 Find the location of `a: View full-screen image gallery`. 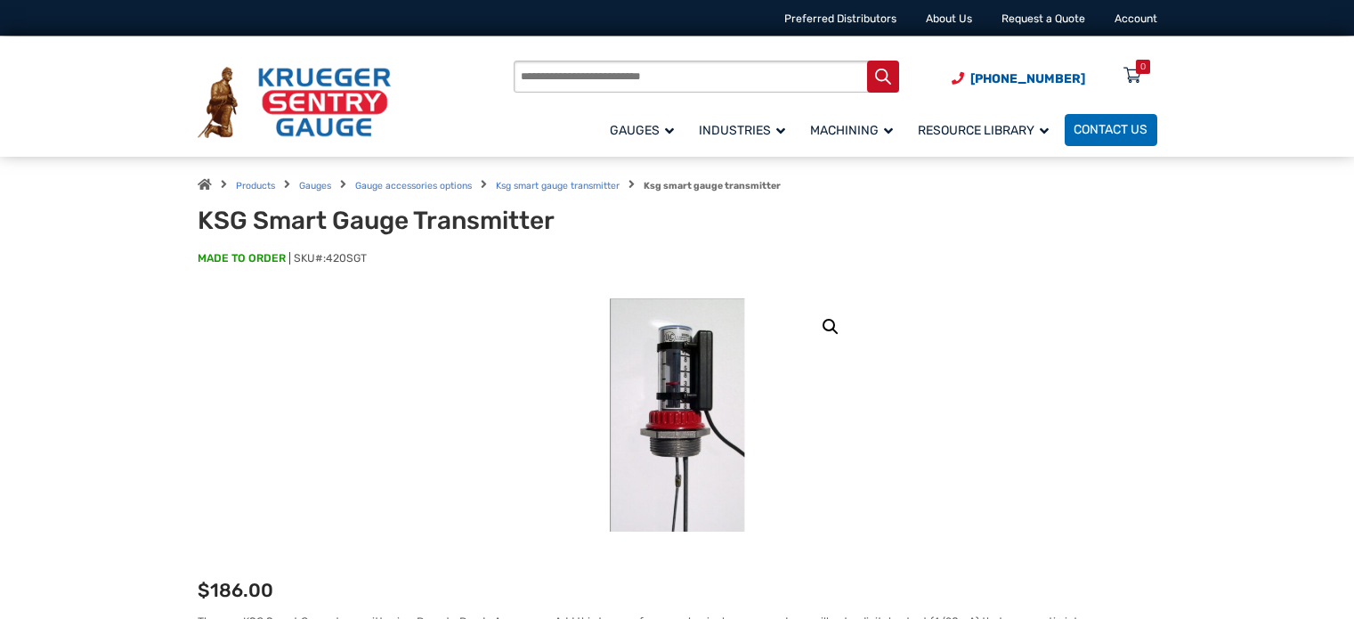

a: View full-screen image gallery is located at coordinates (831, 327).